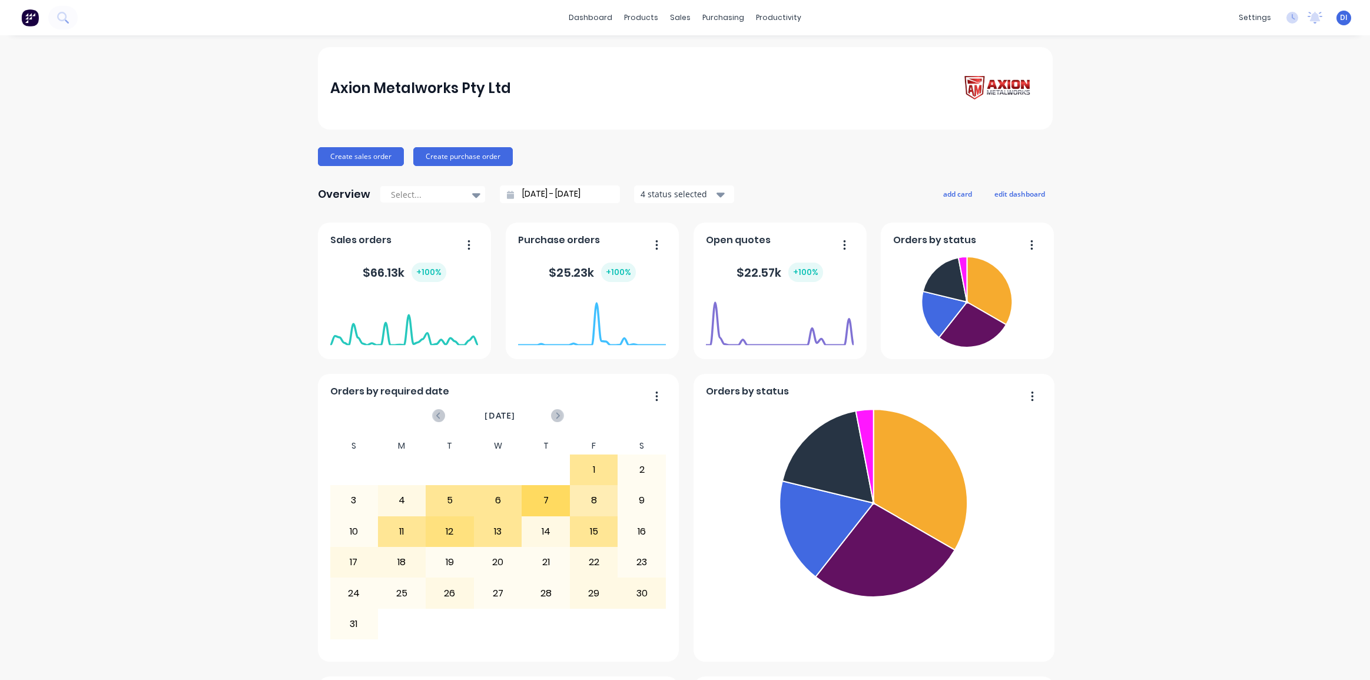 This screenshot has height=680, width=1370. Describe the element at coordinates (498, 500) in the screenshot. I see `div: 6` at that location.